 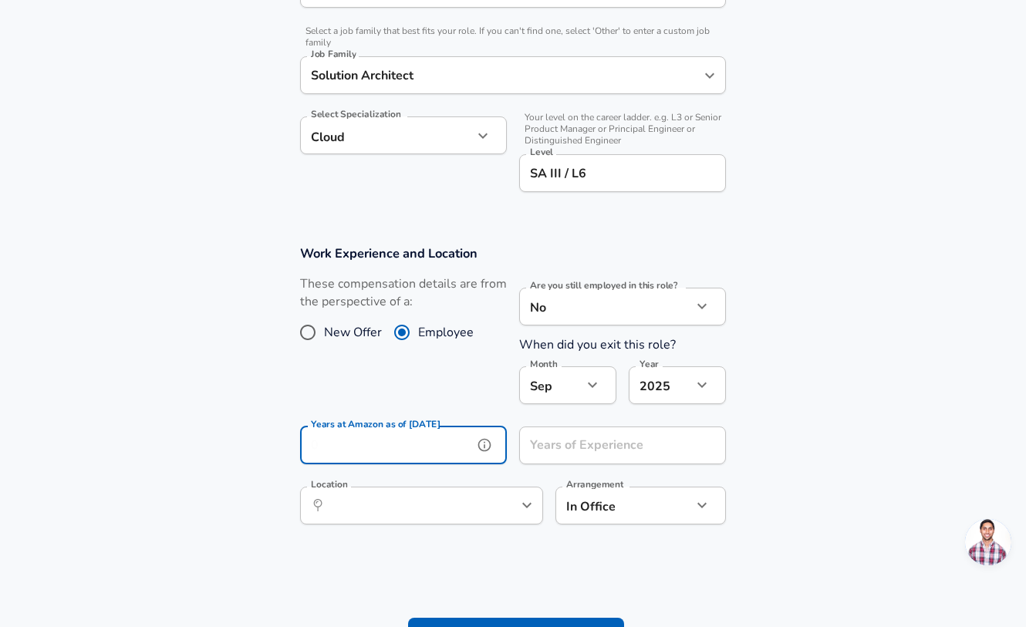 I want to click on div: 2025, so click(x=660, y=385).